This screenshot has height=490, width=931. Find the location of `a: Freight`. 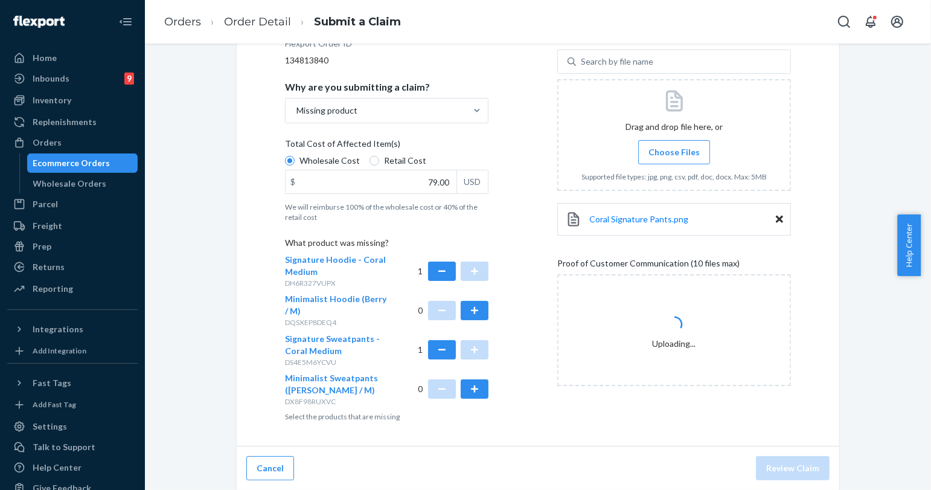

a: Freight is located at coordinates (72, 226).